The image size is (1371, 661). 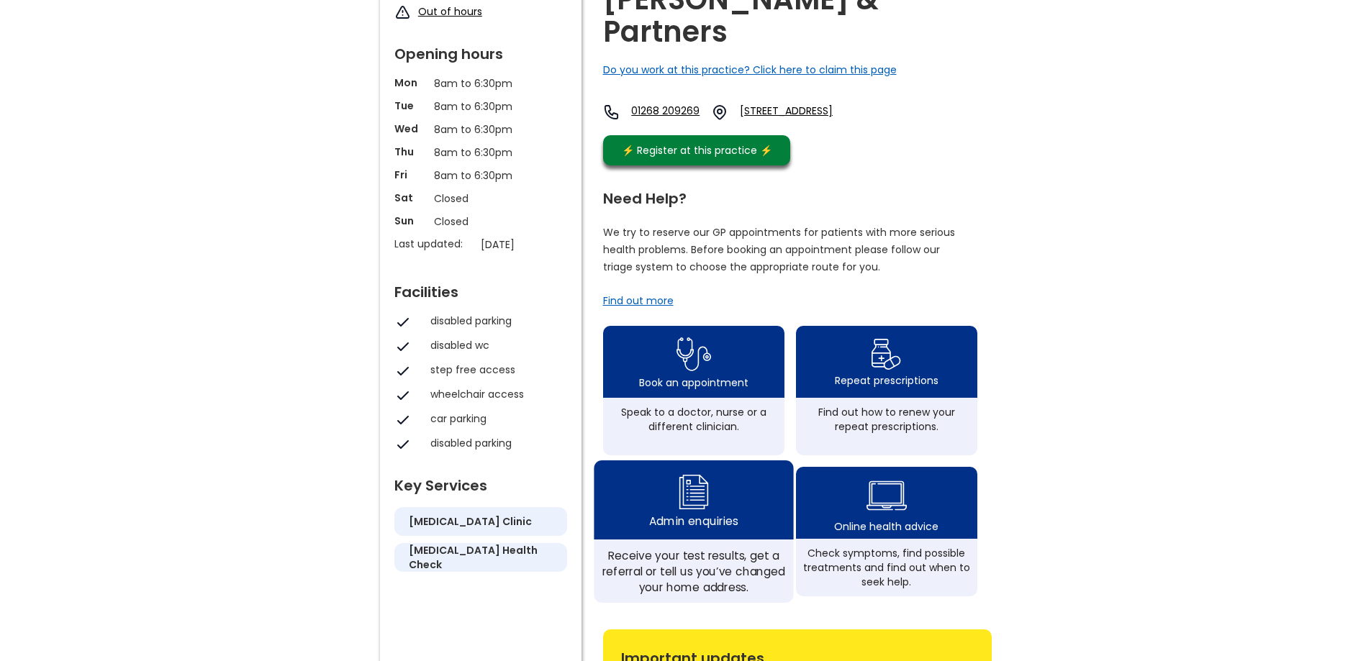 I want to click on p: Fri, so click(x=410, y=175).